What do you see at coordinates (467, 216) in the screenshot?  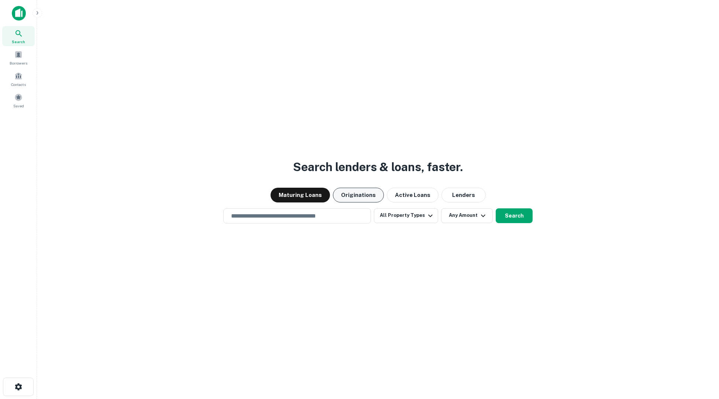 I see `button: Any Amount` at bounding box center [467, 216].